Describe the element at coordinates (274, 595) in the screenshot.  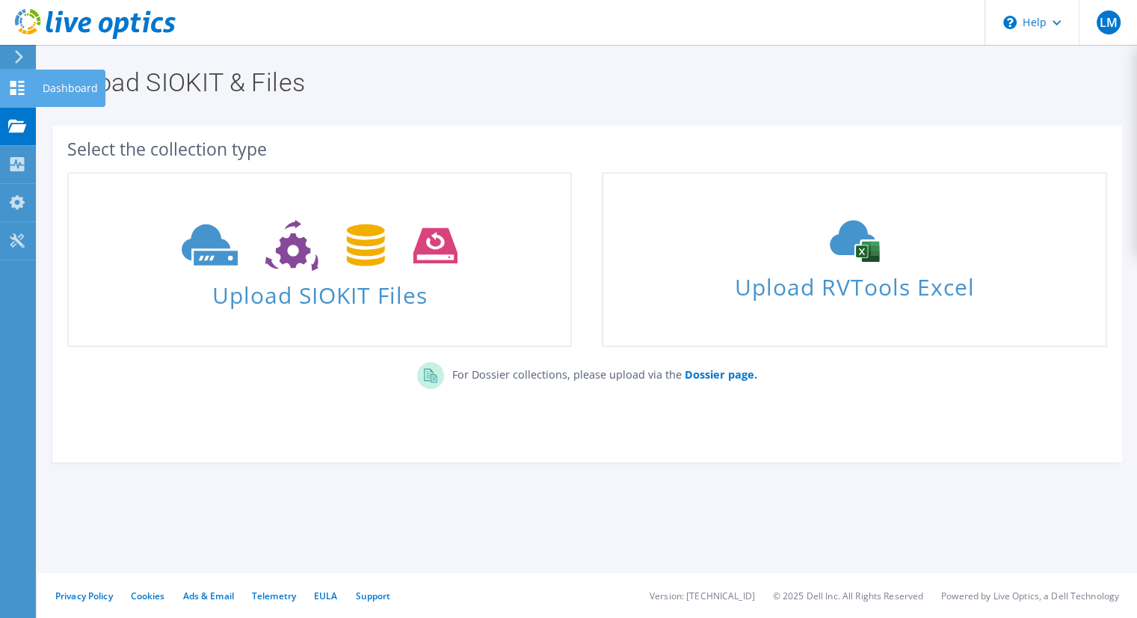
I see `a: Telemetry` at that location.